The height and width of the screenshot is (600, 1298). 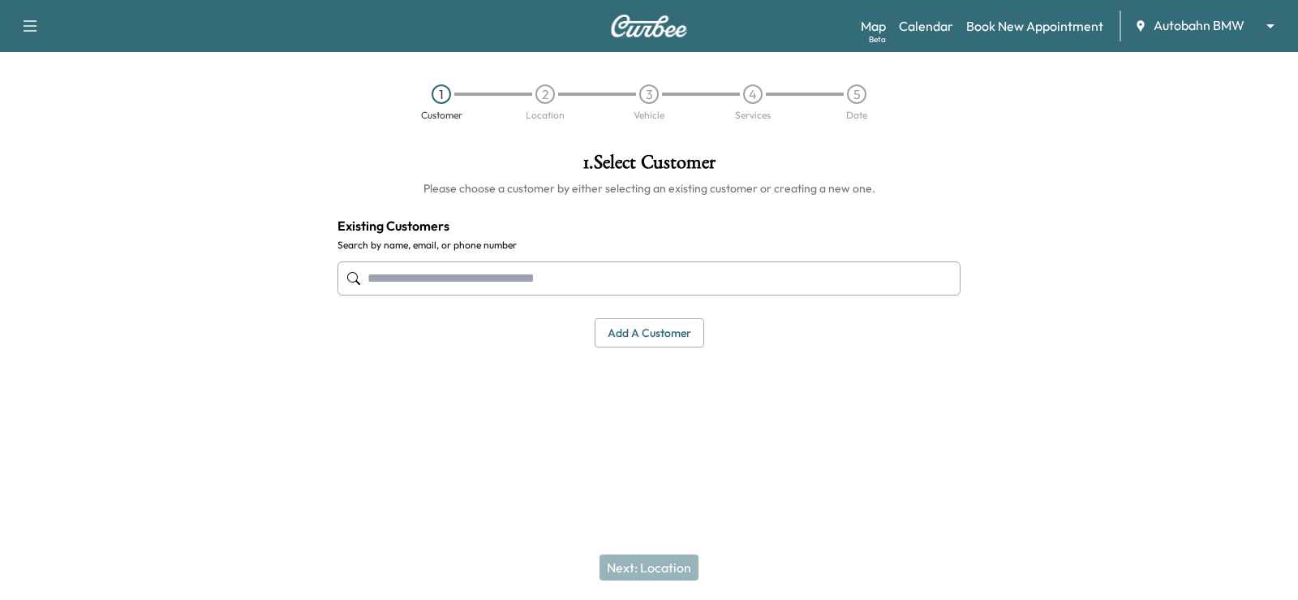 What do you see at coordinates (649, 94) in the screenshot?
I see `div: 3` at bounding box center [649, 94].